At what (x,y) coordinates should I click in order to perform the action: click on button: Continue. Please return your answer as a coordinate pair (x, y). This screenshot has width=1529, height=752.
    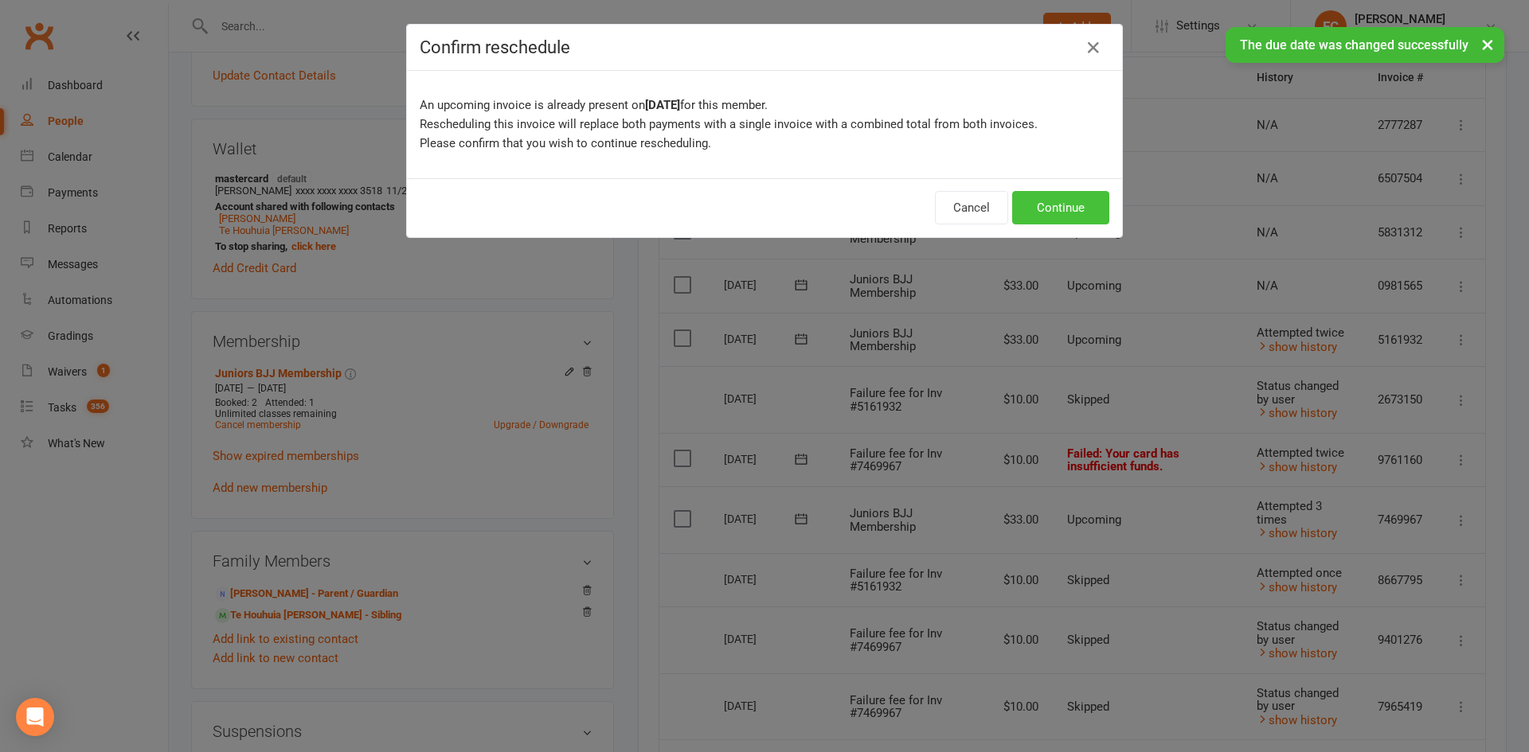
    Looking at the image, I should click on (1061, 208).